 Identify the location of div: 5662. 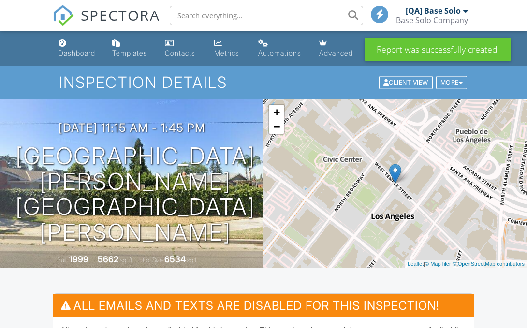
(108, 259).